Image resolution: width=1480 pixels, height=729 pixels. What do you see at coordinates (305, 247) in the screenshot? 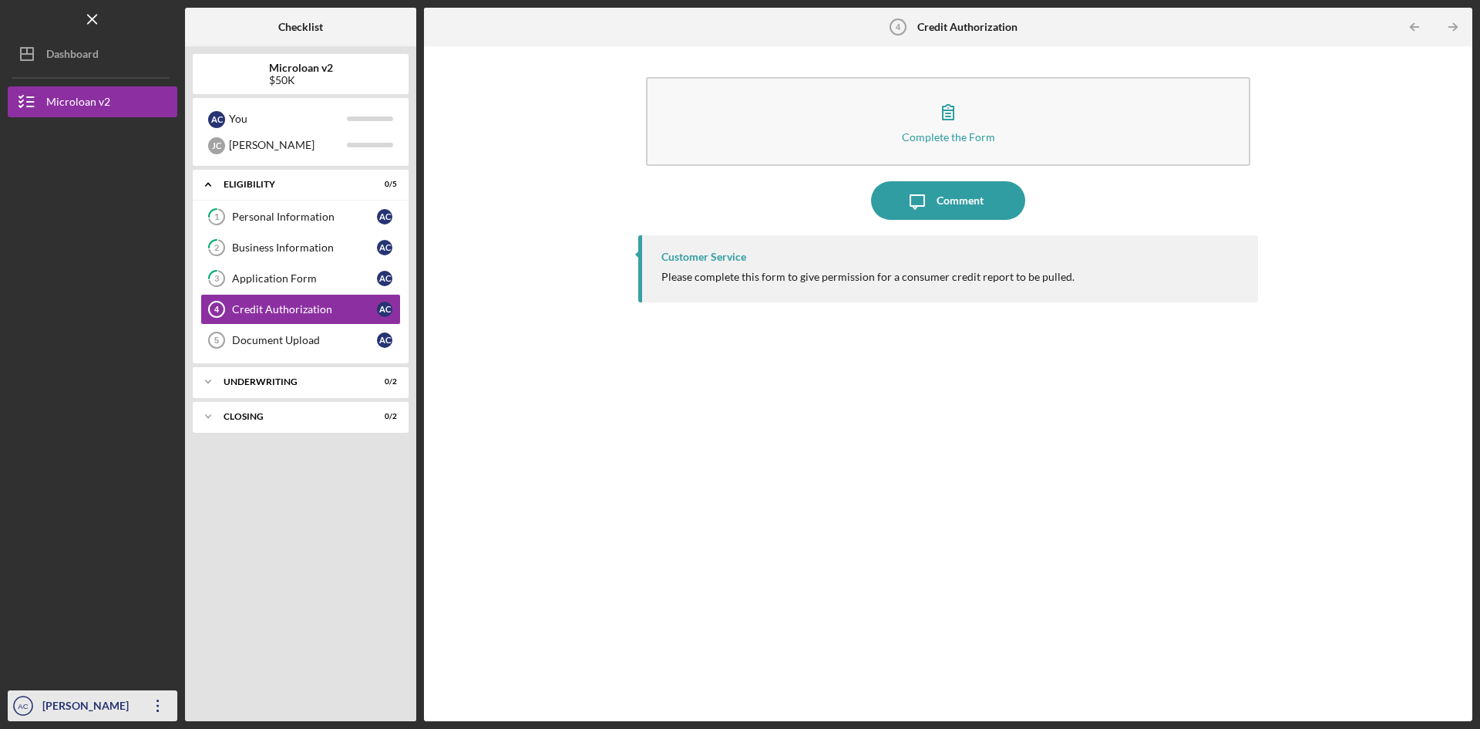
I see `div: Business Information` at bounding box center [305, 247].